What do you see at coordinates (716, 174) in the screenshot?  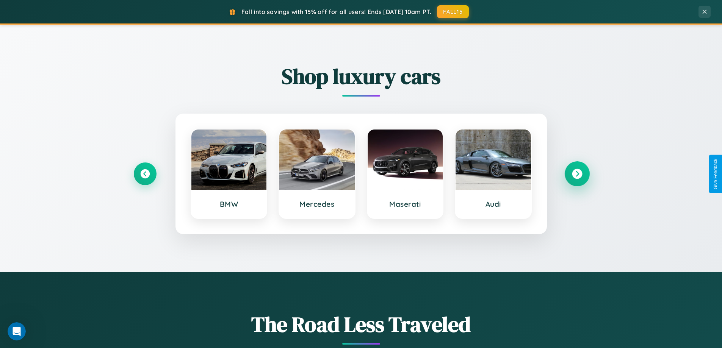 I see `div: Give Feedback` at bounding box center [716, 174].